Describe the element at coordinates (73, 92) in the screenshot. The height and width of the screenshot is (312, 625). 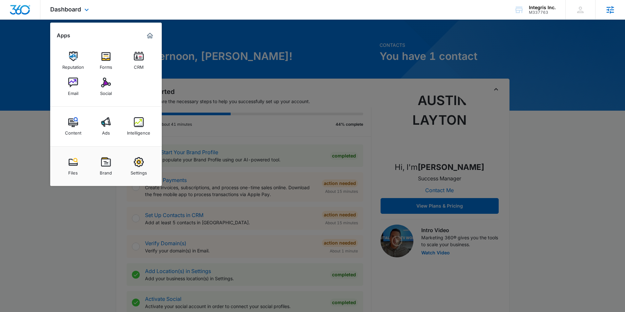
I see `div: Email` at that location.